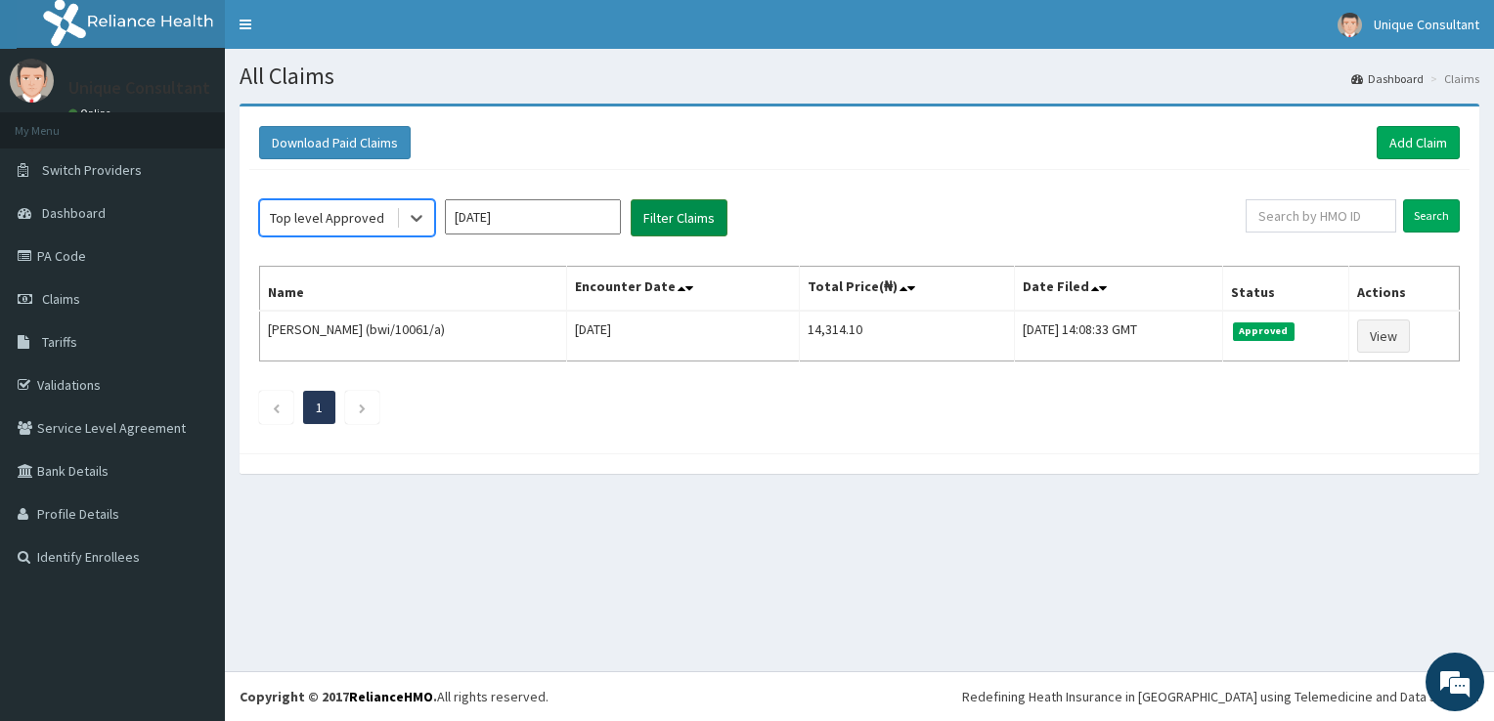  Describe the element at coordinates (1387, 78) in the screenshot. I see `a: Dashboard` at that location.